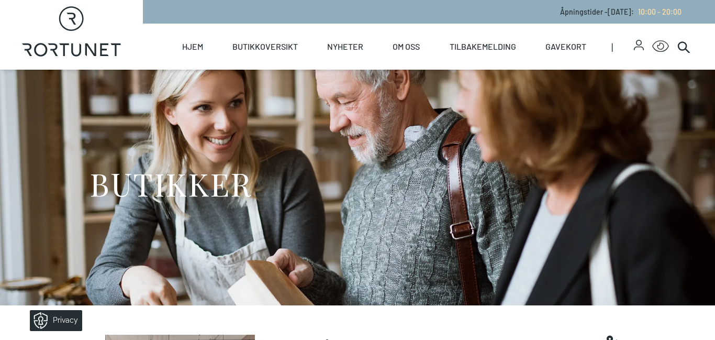 This screenshot has height=340, width=715. What do you see at coordinates (345, 47) in the screenshot?
I see `a: Nyheter` at bounding box center [345, 47].